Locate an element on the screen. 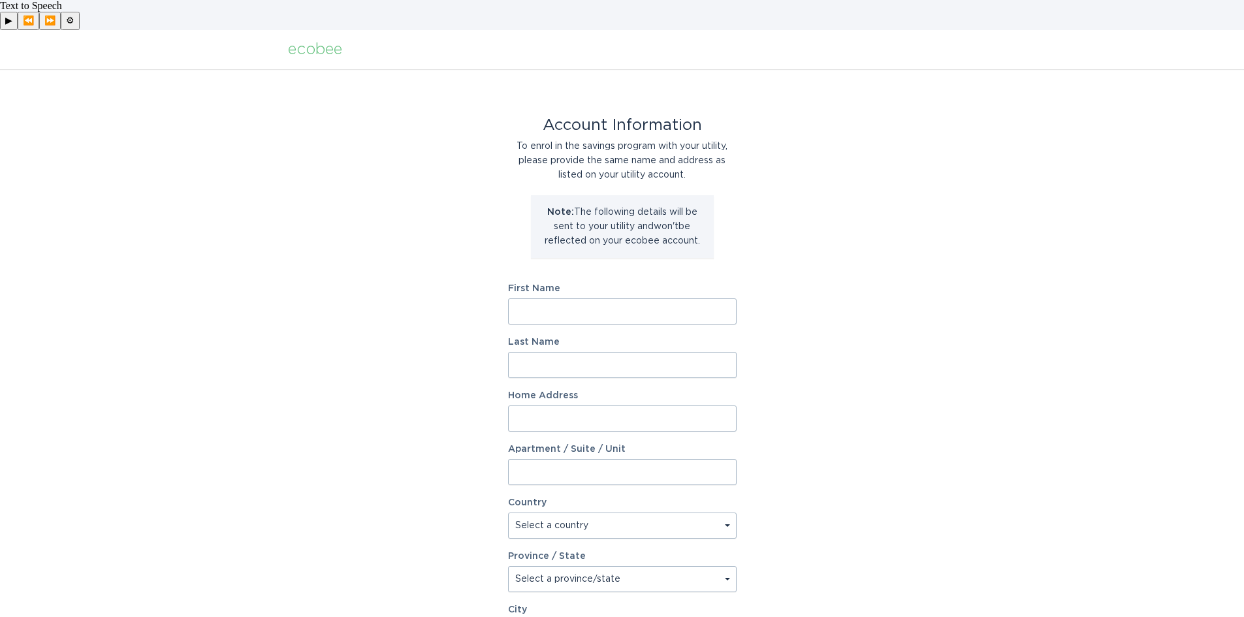 The width and height of the screenshot is (1244, 617). strong: Note: is located at coordinates (560, 212).